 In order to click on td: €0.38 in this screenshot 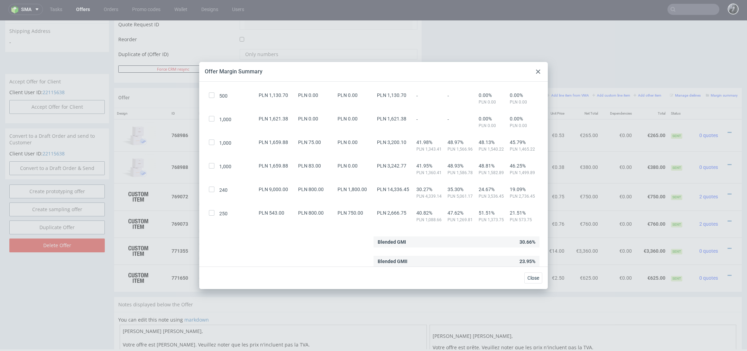, I will do `click(555, 147)`.